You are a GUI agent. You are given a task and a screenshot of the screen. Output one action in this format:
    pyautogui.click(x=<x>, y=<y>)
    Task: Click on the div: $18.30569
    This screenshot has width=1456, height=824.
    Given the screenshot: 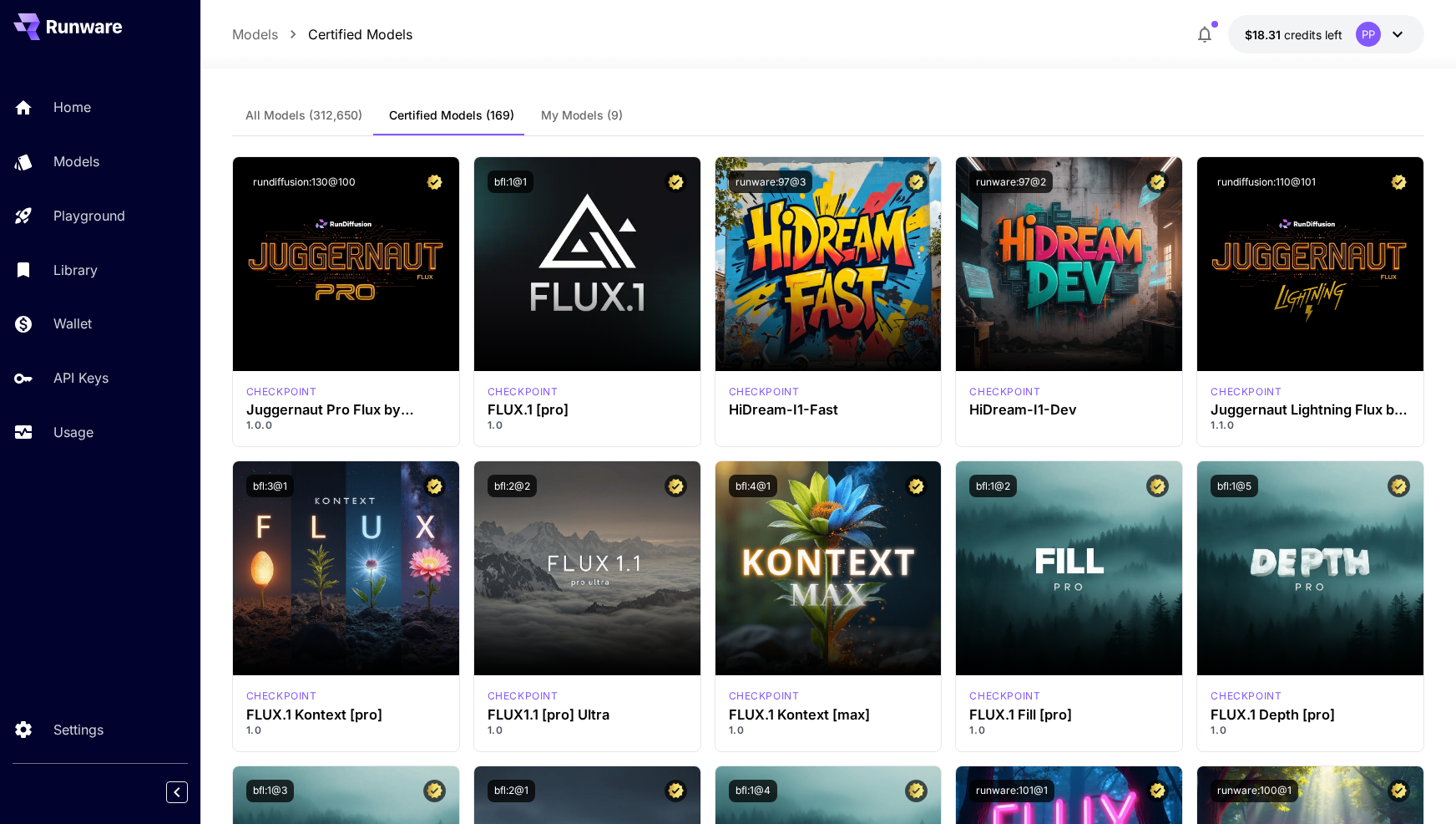 What is the action you would take?
    pyautogui.click(x=1293, y=34)
    